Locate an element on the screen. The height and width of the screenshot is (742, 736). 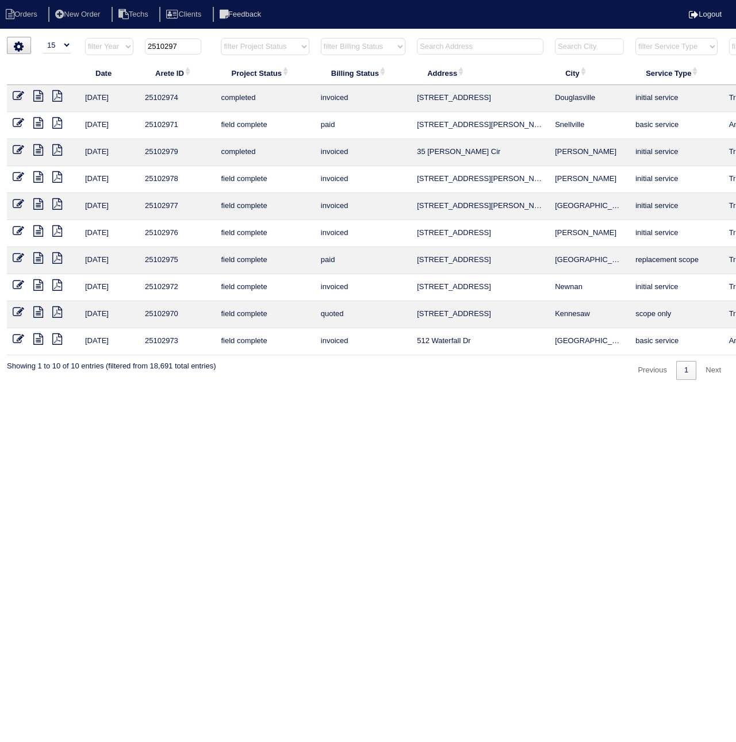
th: Arete ID: activate to sort column ascending is located at coordinates (177, 73).